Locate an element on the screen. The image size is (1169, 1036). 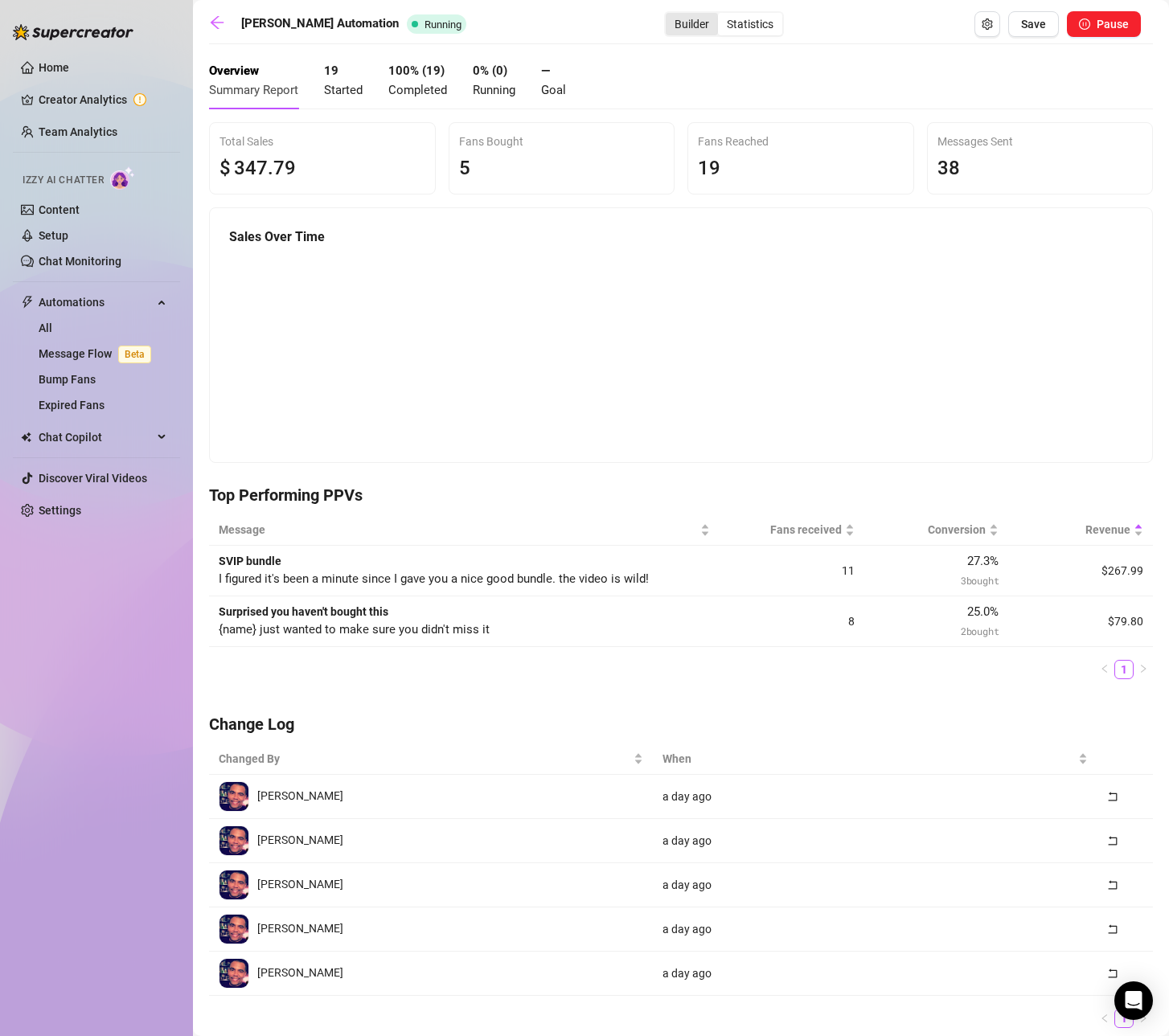
span: Save is located at coordinates (1033, 24).